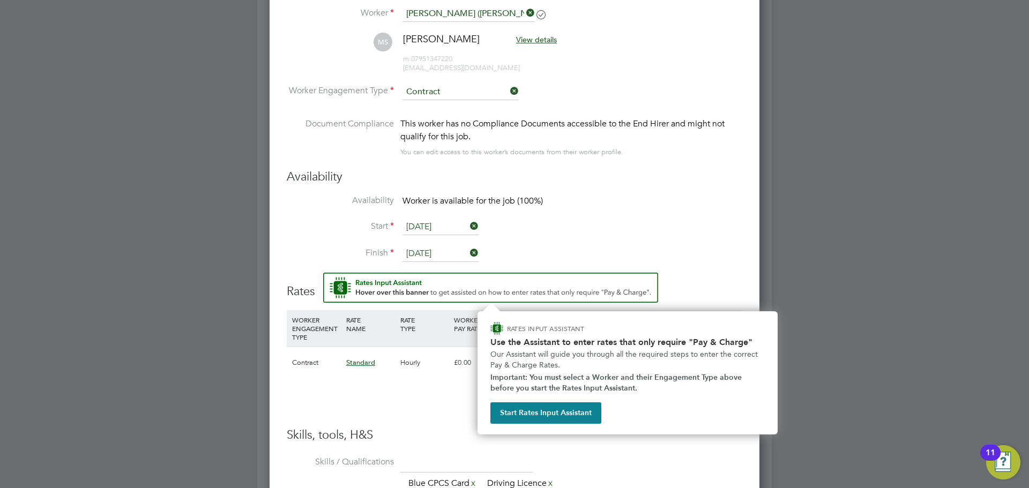  I want to click on label: Worker, so click(340, 13).